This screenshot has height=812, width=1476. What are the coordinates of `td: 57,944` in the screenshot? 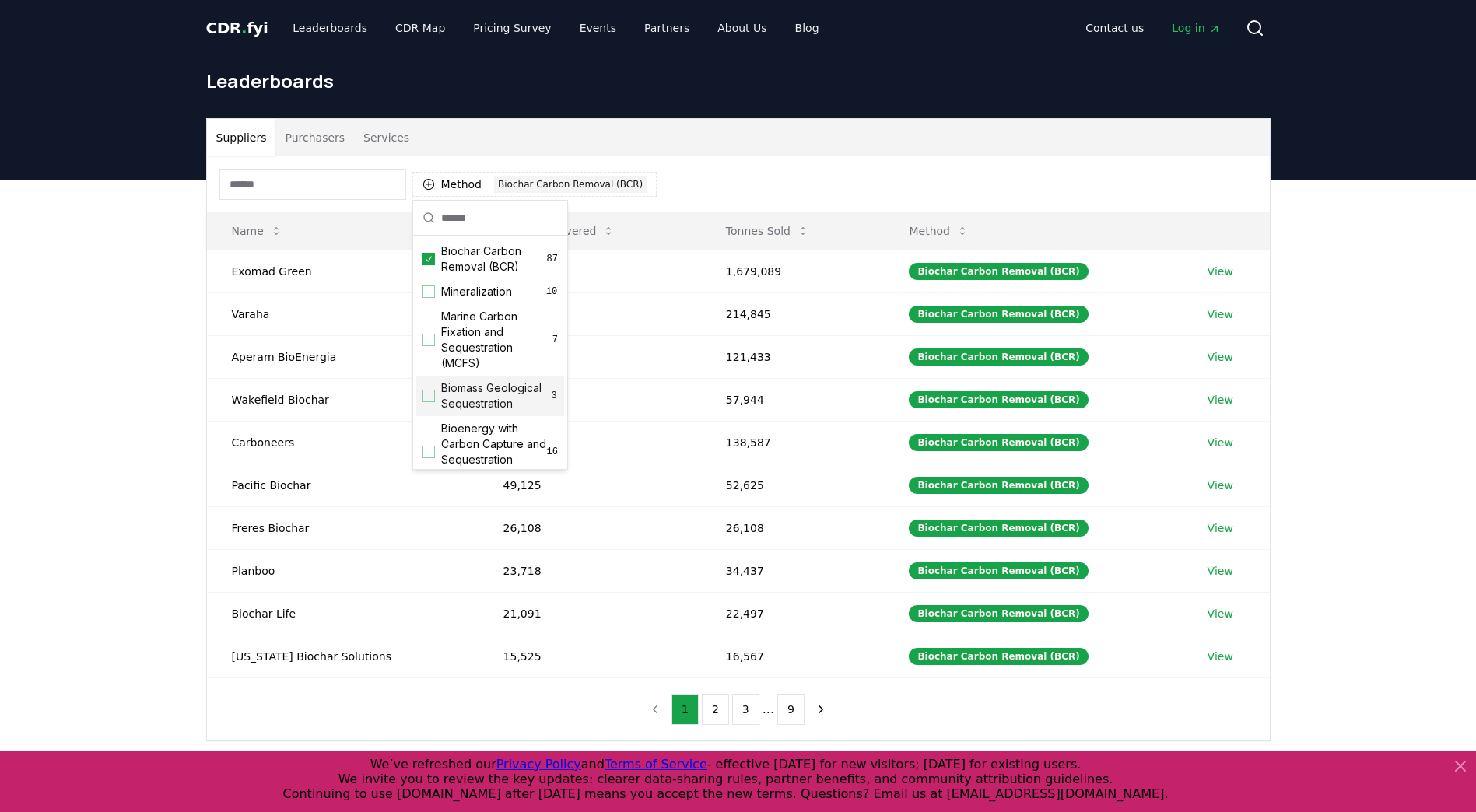 It's located at (793, 399).